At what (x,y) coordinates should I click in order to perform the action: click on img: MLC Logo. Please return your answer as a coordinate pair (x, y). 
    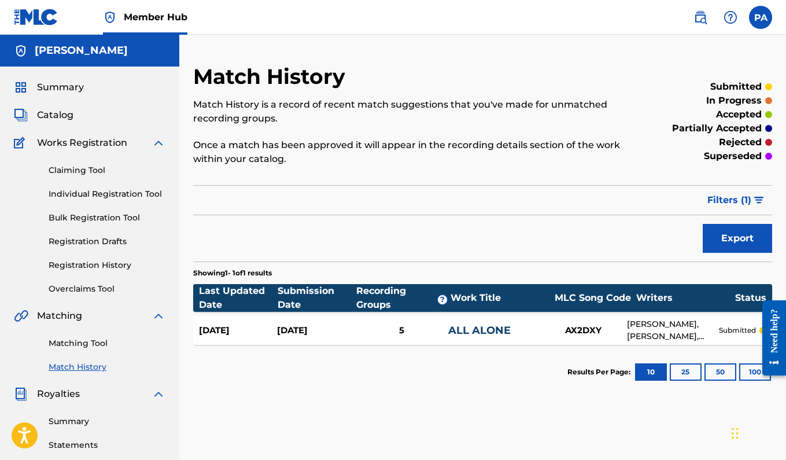
    Looking at the image, I should click on (36, 17).